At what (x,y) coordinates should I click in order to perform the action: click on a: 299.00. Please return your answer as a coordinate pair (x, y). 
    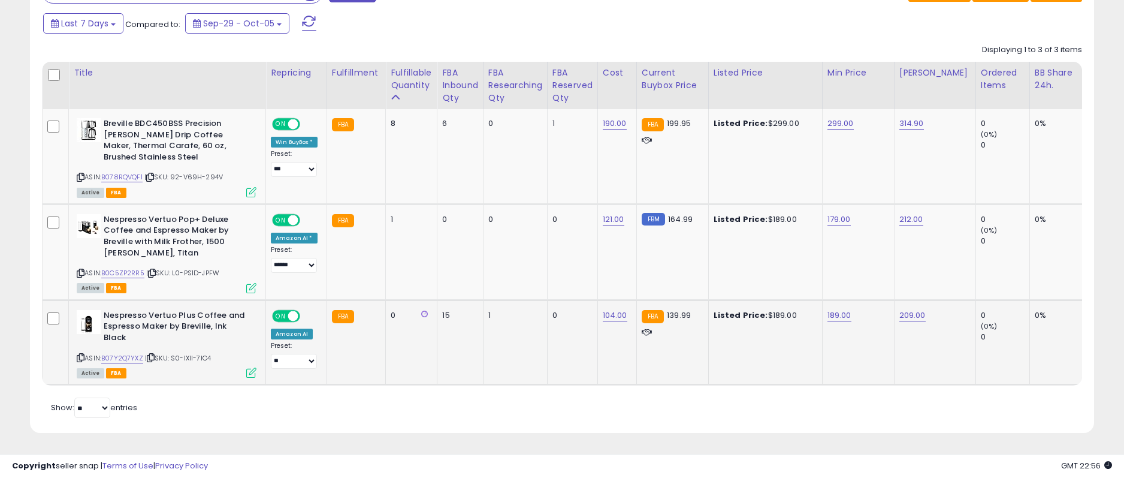
    Looking at the image, I should click on (841, 123).